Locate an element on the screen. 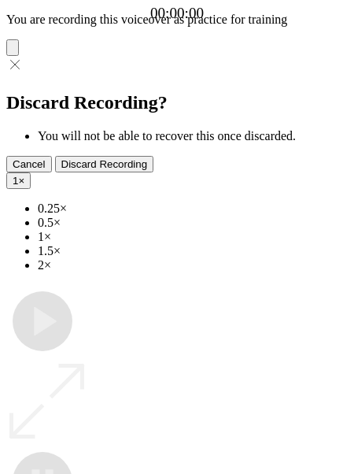  button: Discard Recording is located at coordinates (105, 164).